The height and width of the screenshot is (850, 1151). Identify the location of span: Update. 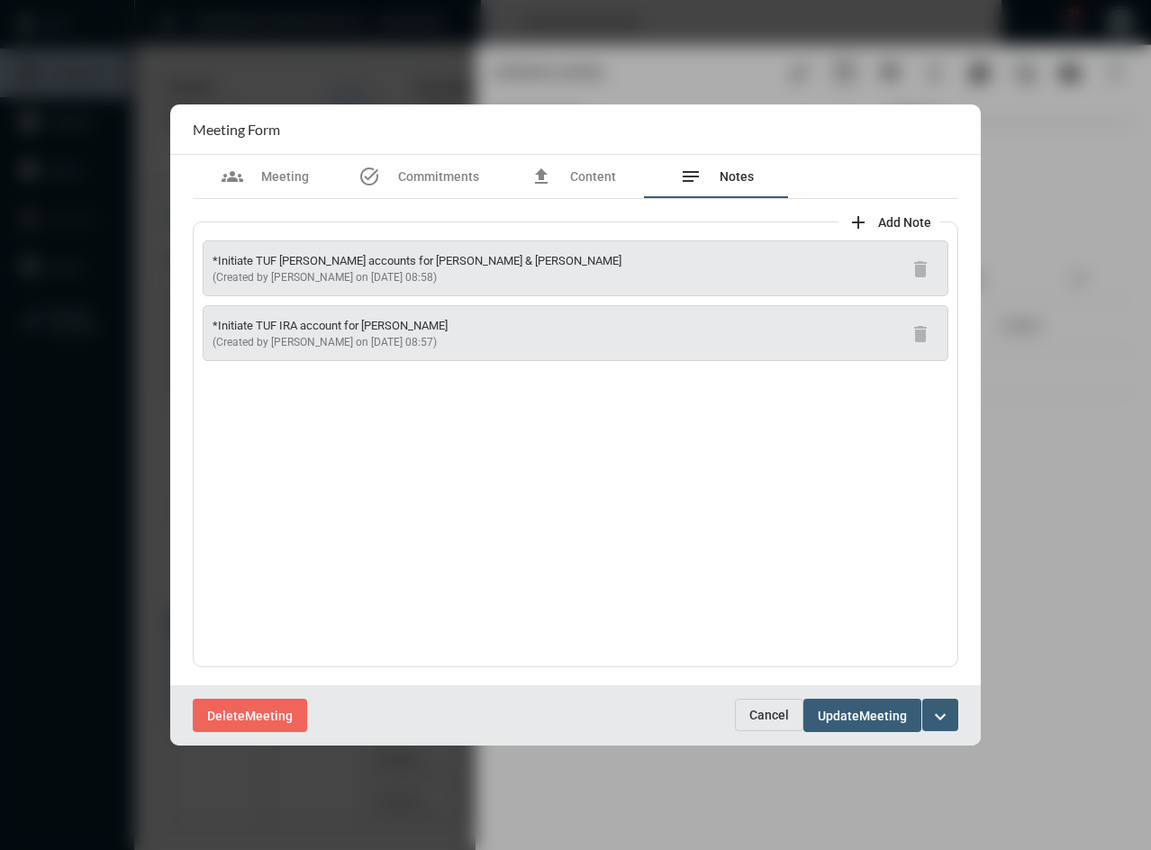
(839, 716).